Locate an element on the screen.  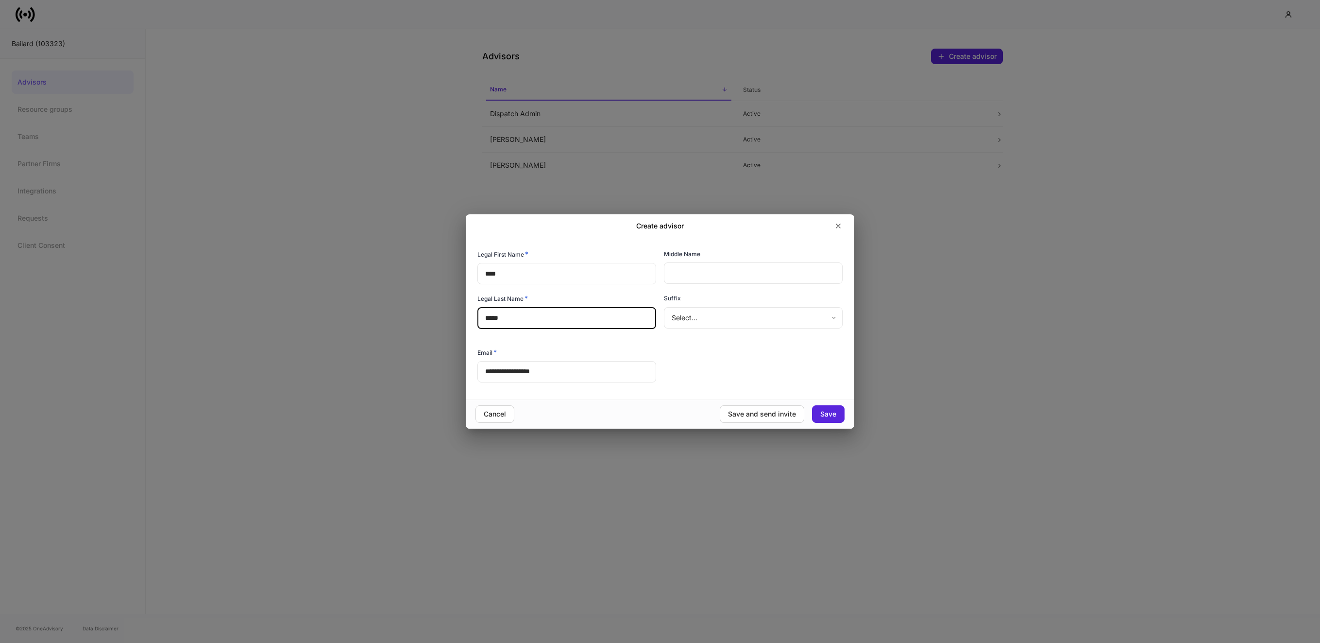
div: Select... is located at coordinates (753, 318).